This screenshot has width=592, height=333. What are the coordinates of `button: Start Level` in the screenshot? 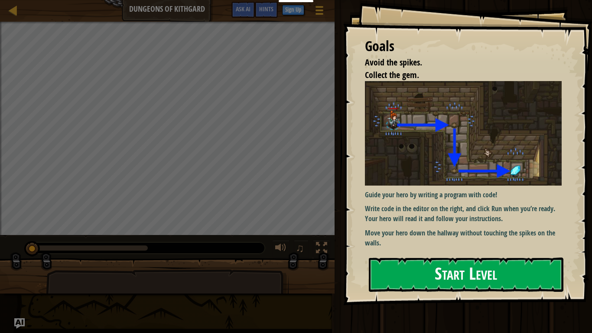 It's located at (466, 274).